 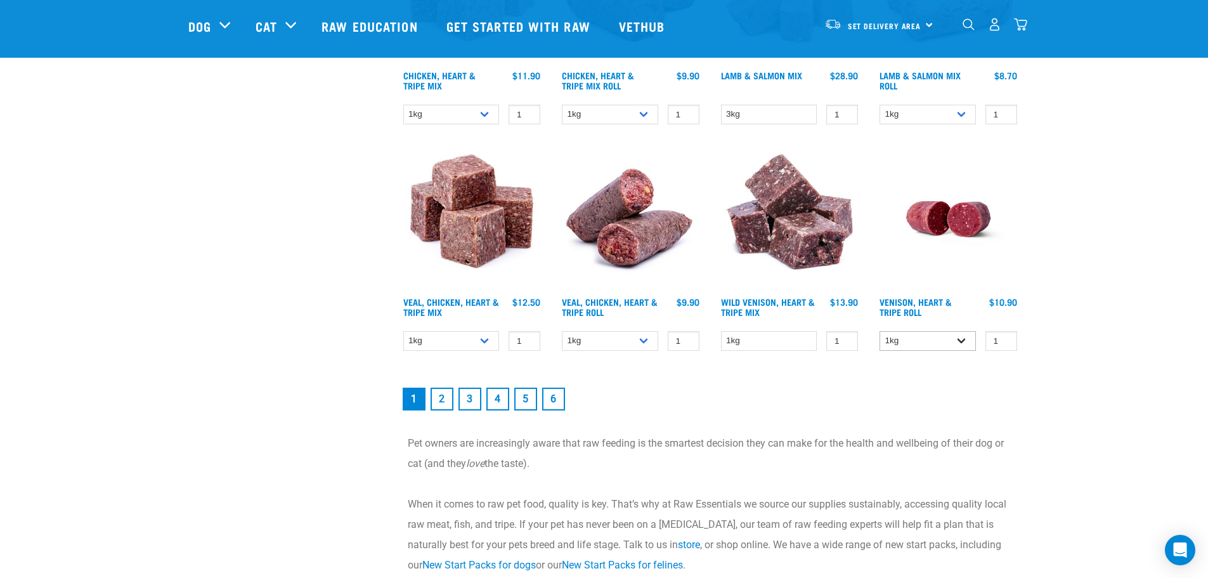 What do you see at coordinates (885, 25) in the screenshot?
I see `span: Set Delivery Area` at bounding box center [885, 25].